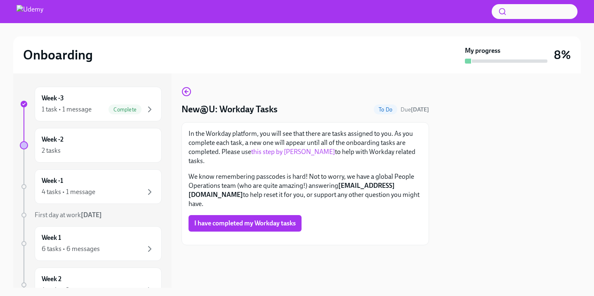 The image size is (594, 296). What do you see at coordinates (51, 151) in the screenshot?
I see `div: 2 tasks` at bounding box center [51, 151].